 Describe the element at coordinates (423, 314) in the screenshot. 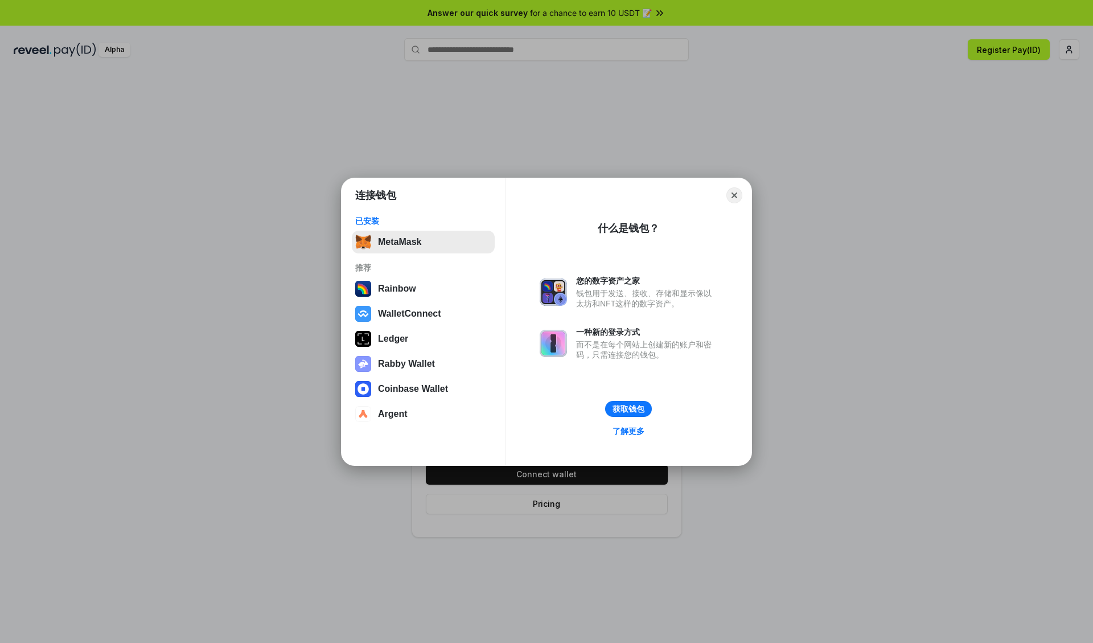

I see `button: WalletConnect` at that location.